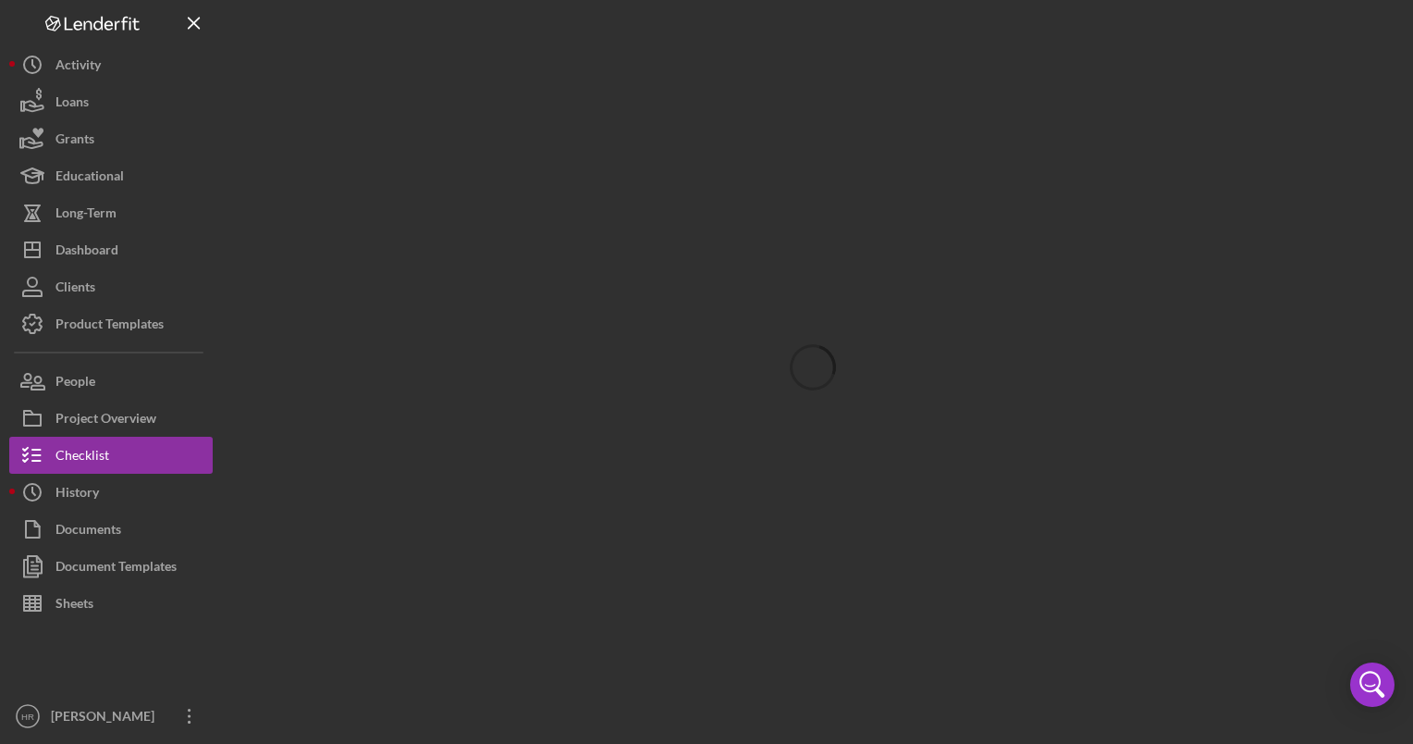  I want to click on button: Long-Term, so click(111, 213).